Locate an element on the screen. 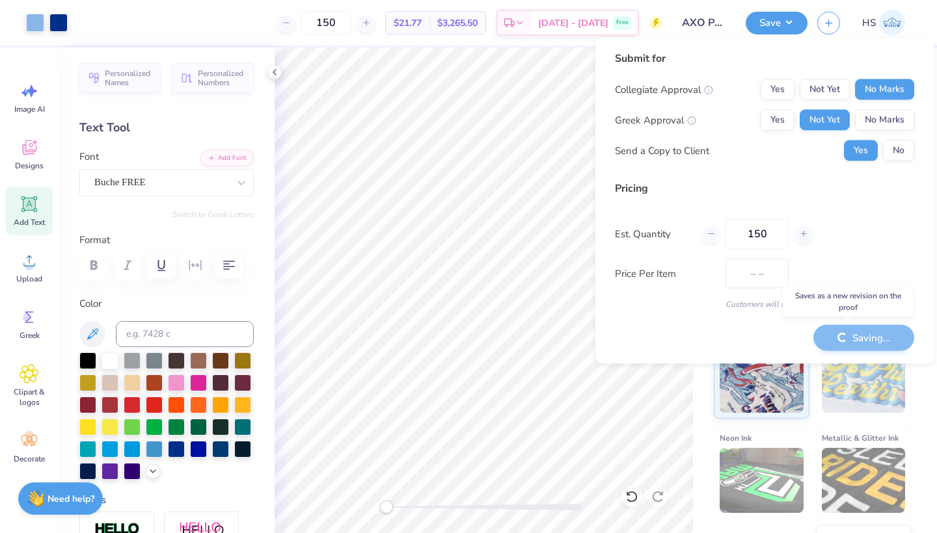  div: Submit for is located at coordinates (764, 59).